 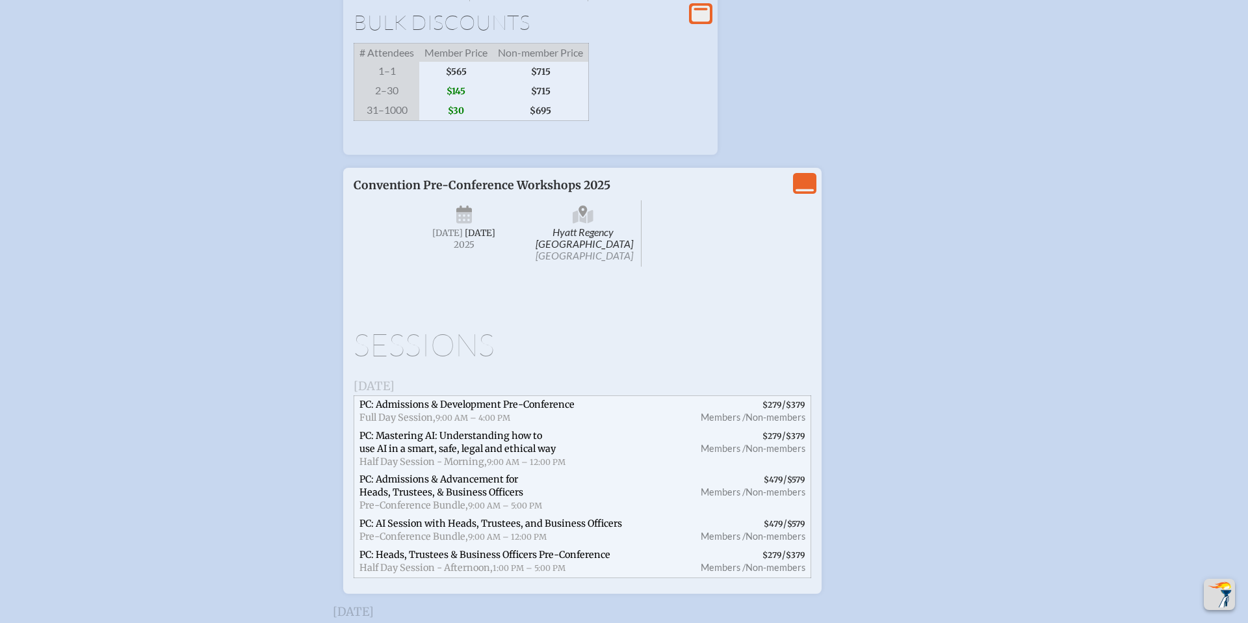 I want to click on span: 2–30, so click(x=387, y=91).